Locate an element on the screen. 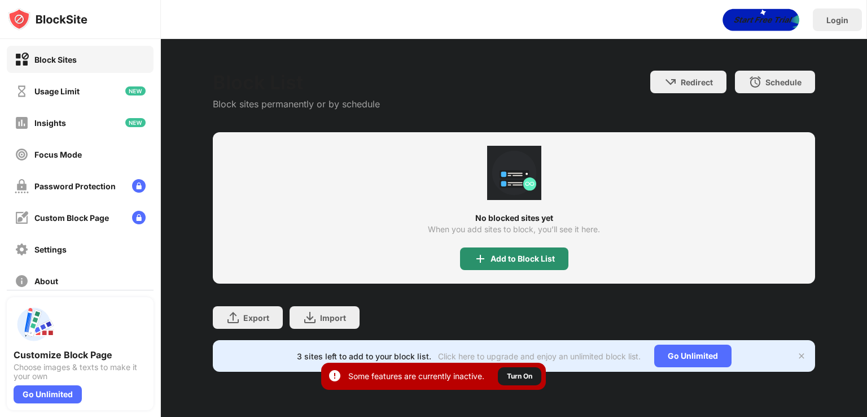 This screenshot has width=867, height=417. div: Export is located at coordinates (256, 317).